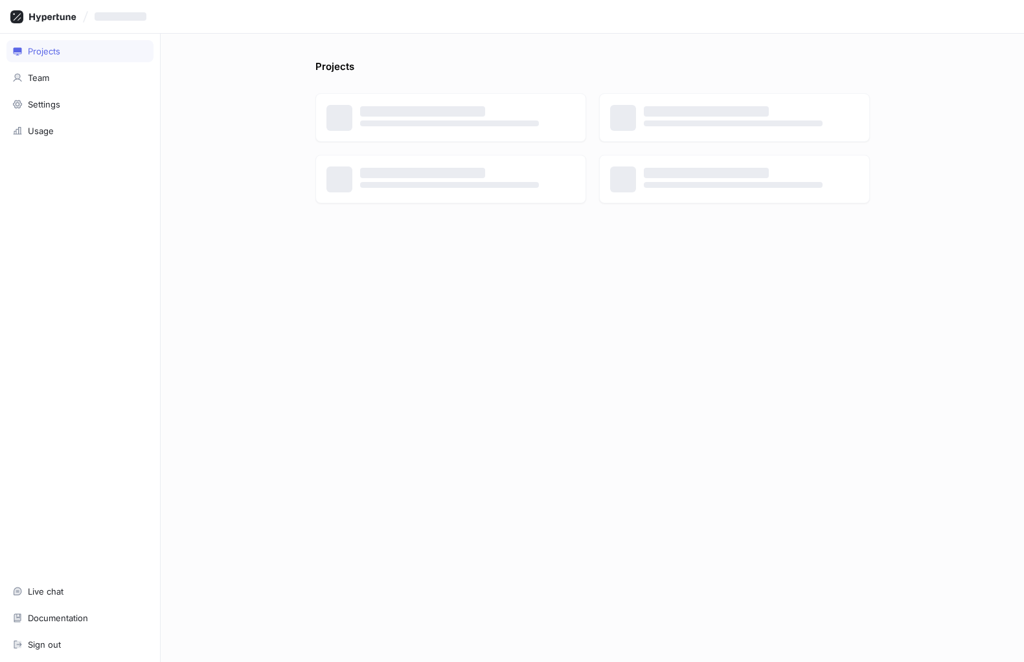  What do you see at coordinates (80, 131) in the screenshot?
I see `a: Usage` at bounding box center [80, 131].